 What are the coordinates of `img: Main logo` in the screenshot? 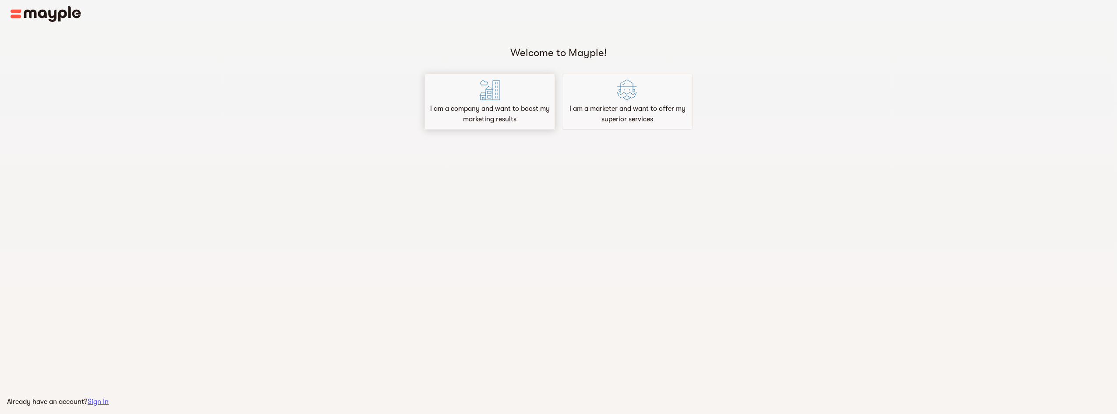 It's located at (46, 14).